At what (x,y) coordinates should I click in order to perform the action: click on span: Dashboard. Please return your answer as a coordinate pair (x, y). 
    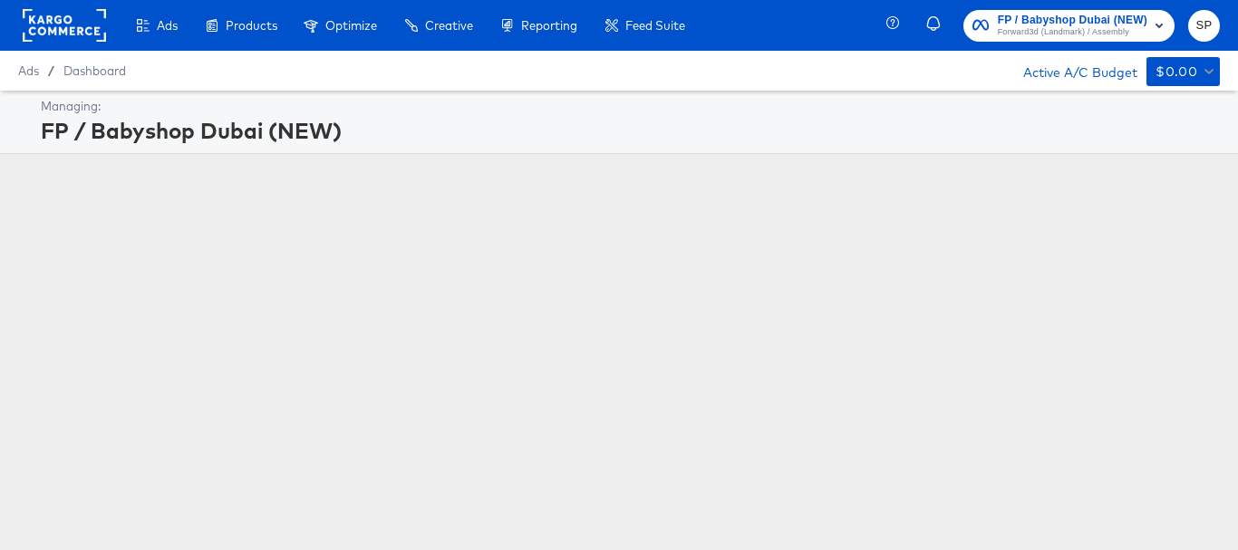
    Looking at the image, I should click on (94, 71).